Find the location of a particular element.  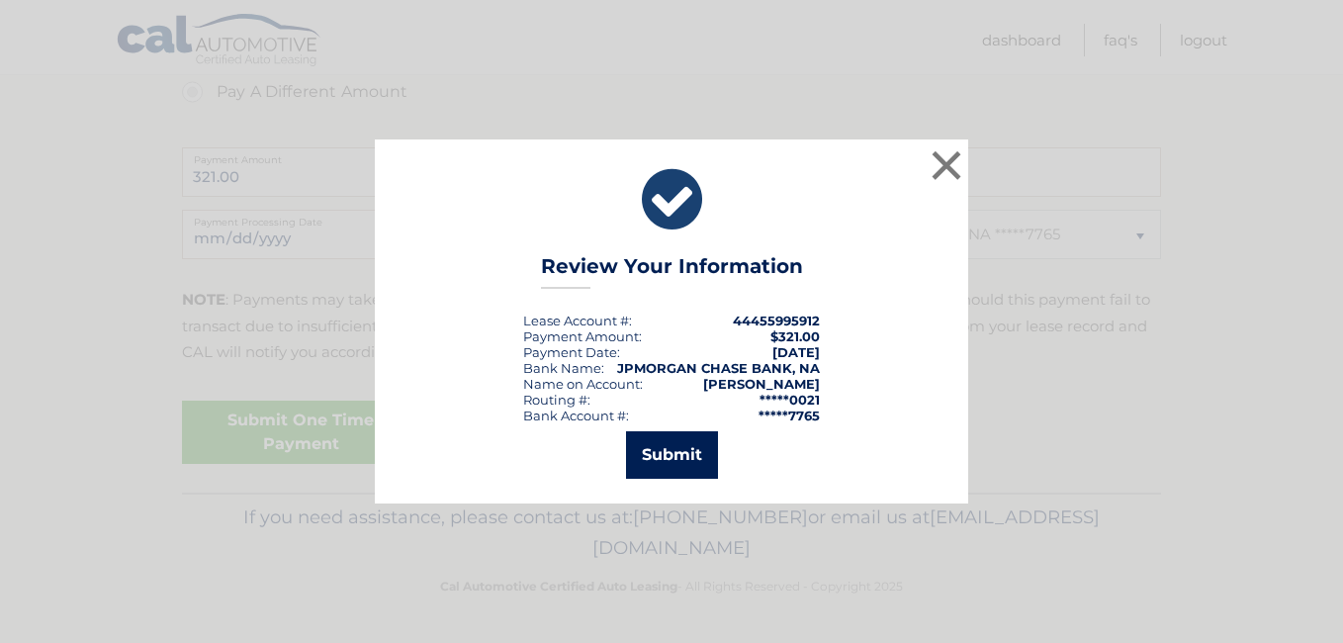

span: $321.00 is located at coordinates (795, 336).